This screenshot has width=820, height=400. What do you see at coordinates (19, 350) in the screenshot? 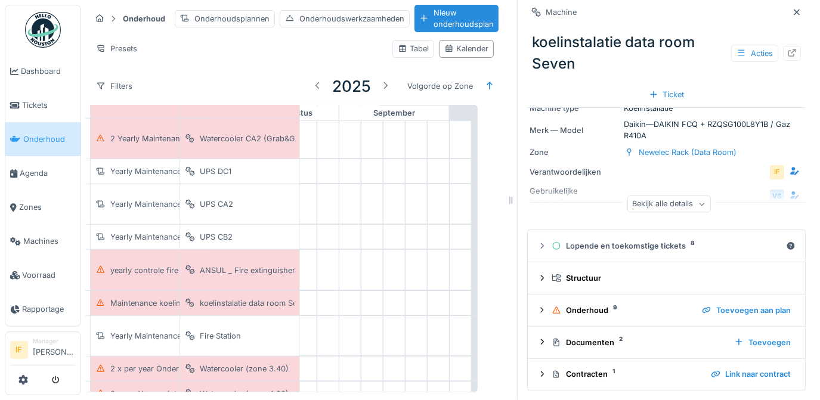
I see `li: IF` at bounding box center [19, 350].